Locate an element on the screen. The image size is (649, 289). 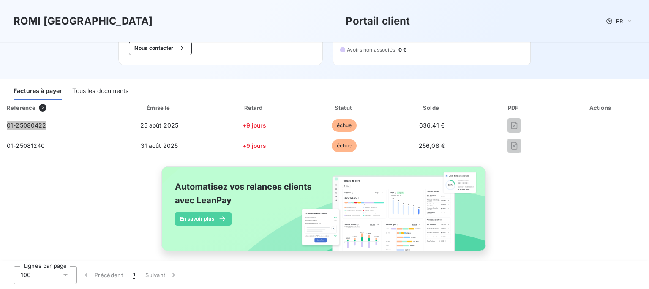
span: Avoirs non associés is located at coordinates (371, 50).